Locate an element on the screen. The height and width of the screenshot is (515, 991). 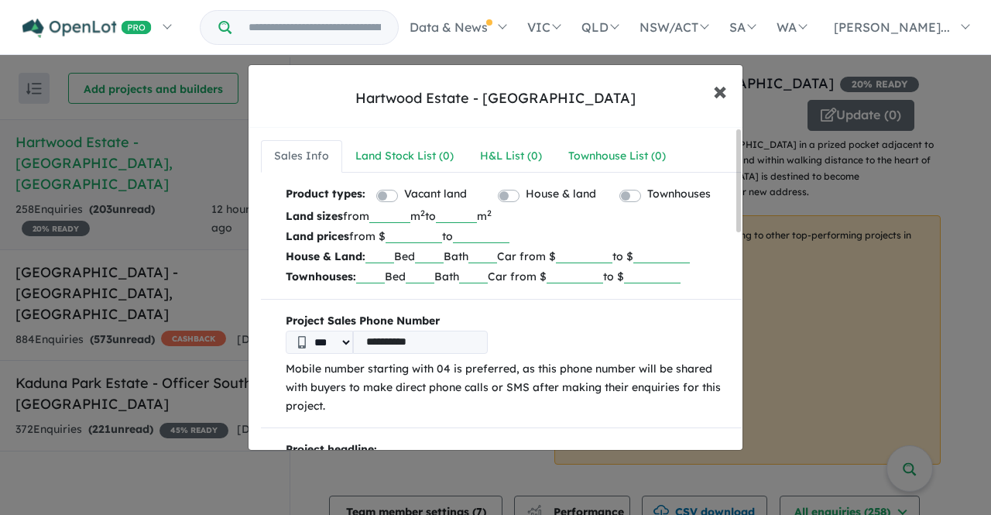
p: from $ to is located at coordinates (508, 236).